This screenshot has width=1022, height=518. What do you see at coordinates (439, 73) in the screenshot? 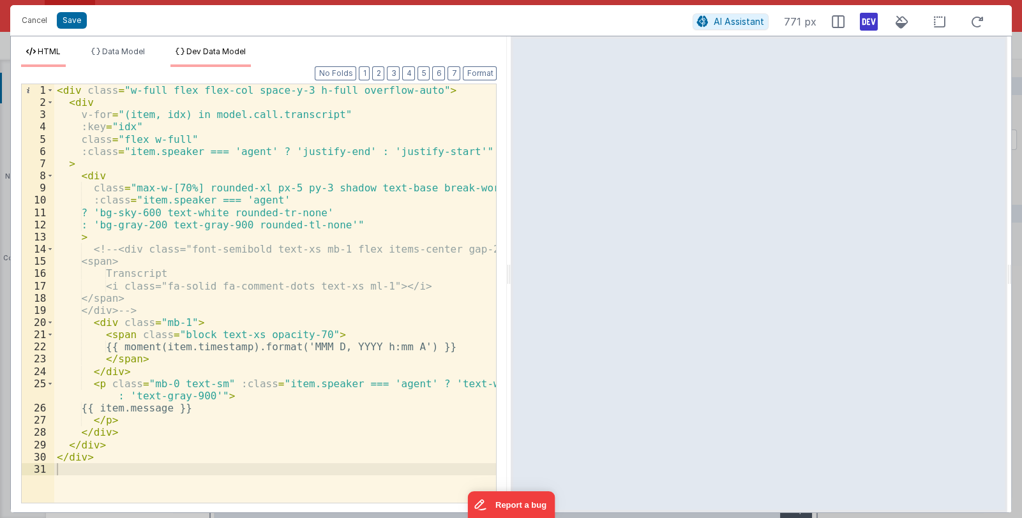
I see `button: 6` at bounding box center [439, 73].